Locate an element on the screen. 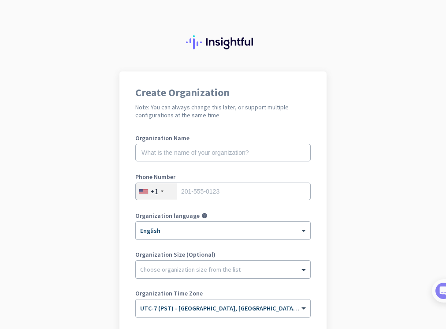  h2: Note: You can always change this later, or support multiple configurations at the same time is located at coordinates (223, 111).